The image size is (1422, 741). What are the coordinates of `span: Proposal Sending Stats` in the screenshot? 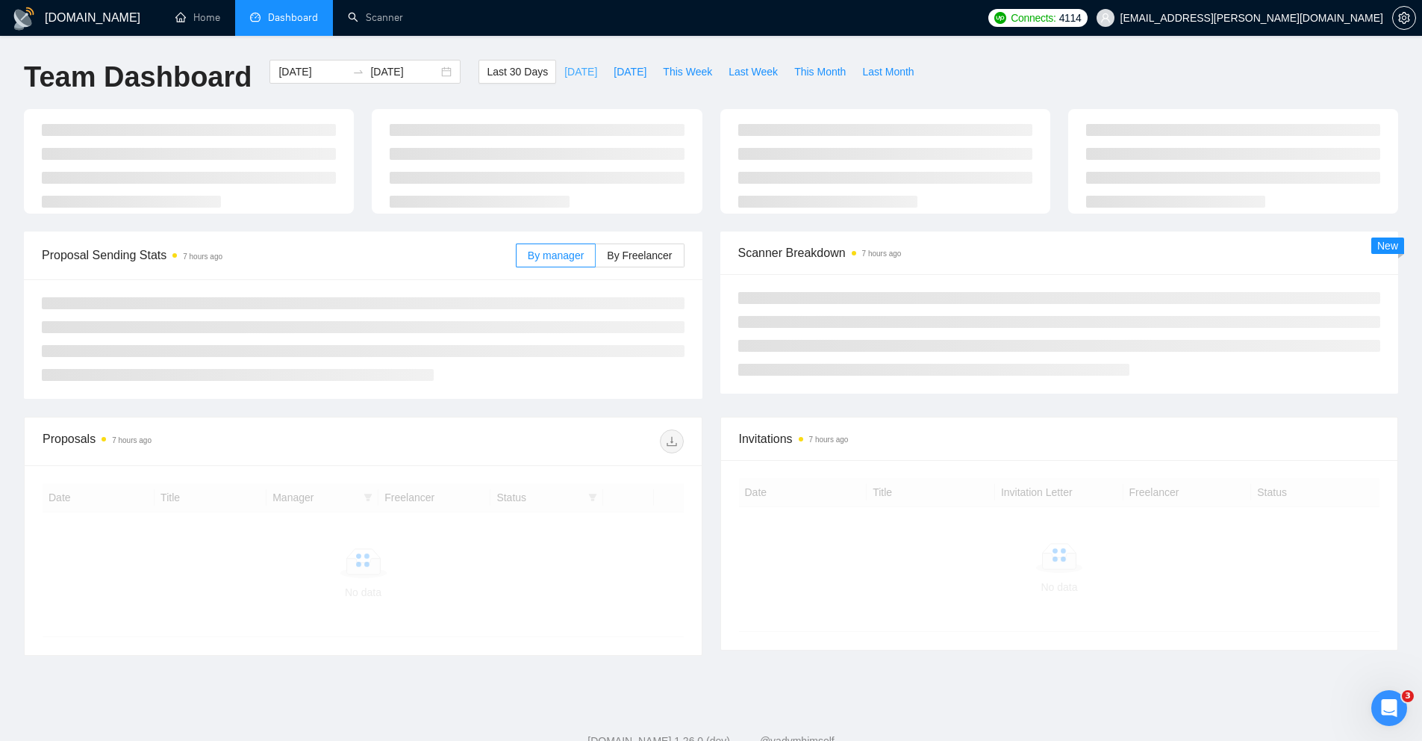 It's located at (278, 255).